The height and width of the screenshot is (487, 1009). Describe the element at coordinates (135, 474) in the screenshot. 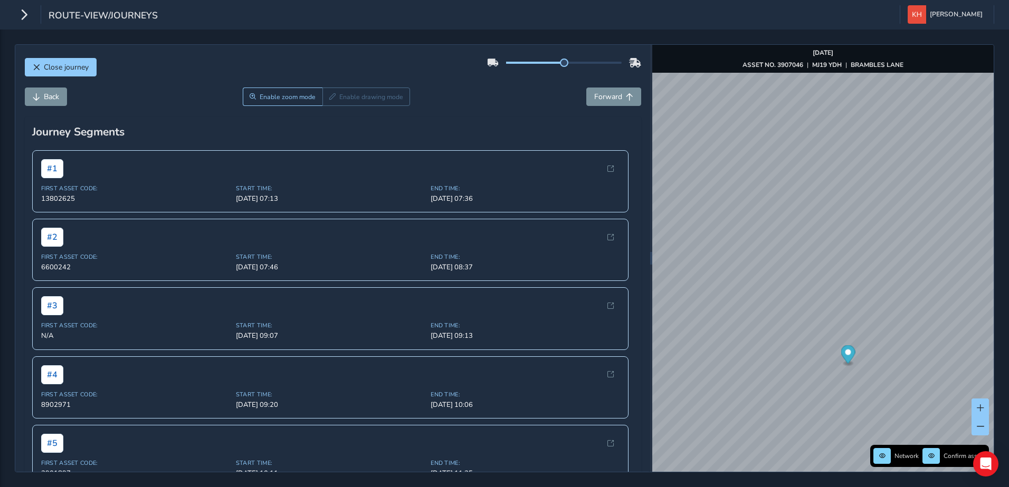

I see `span: 3901897` at that location.